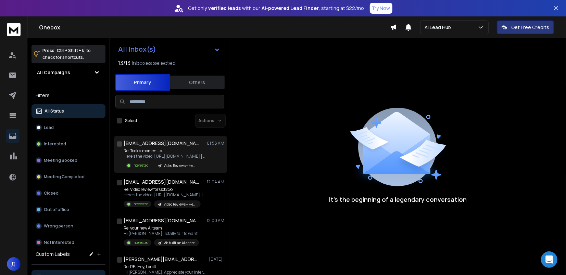  Describe the element at coordinates (68, 128) in the screenshot. I see `button: Lead` at that location.